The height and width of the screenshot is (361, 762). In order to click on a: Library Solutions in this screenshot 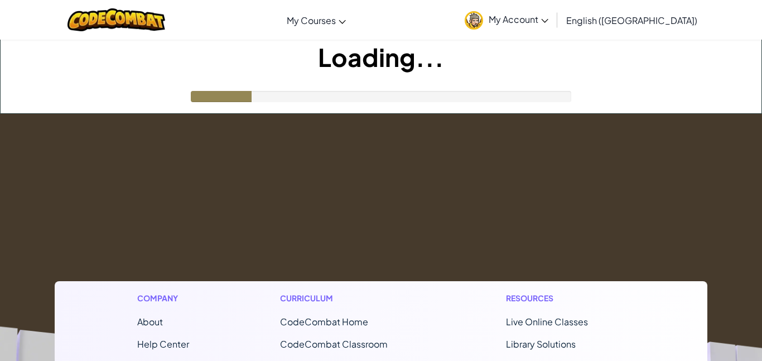, I will do `click(541, 344)`.